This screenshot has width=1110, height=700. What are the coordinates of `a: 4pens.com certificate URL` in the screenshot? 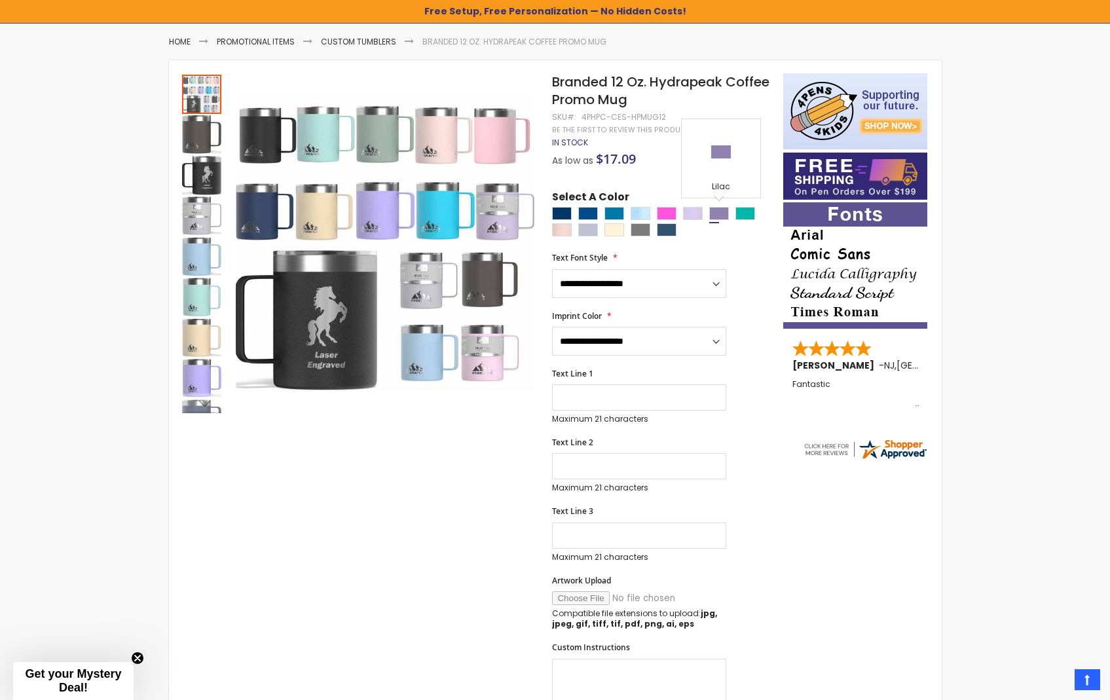 It's located at (865, 458).